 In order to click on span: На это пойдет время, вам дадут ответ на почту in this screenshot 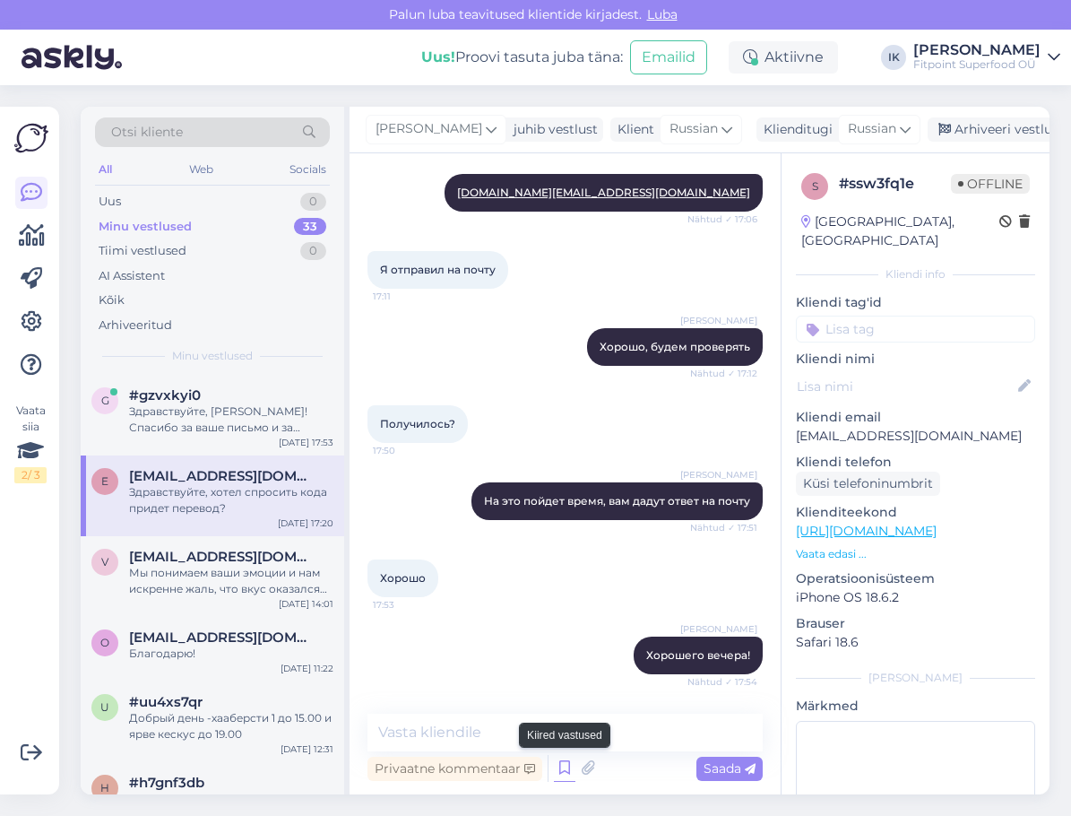, I will do `click(617, 500)`.